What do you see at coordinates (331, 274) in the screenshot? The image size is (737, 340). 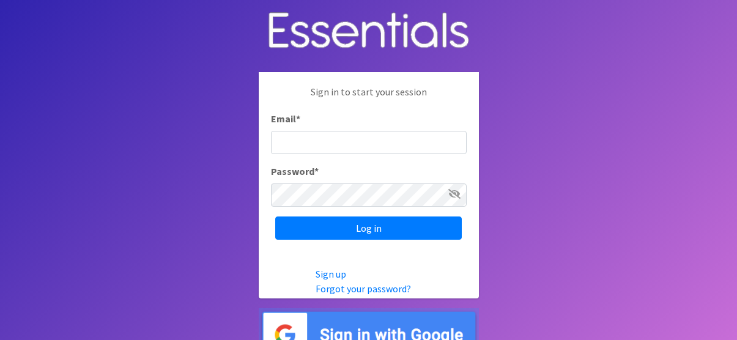 I see `a: Sign up` at bounding box center [331, 274].